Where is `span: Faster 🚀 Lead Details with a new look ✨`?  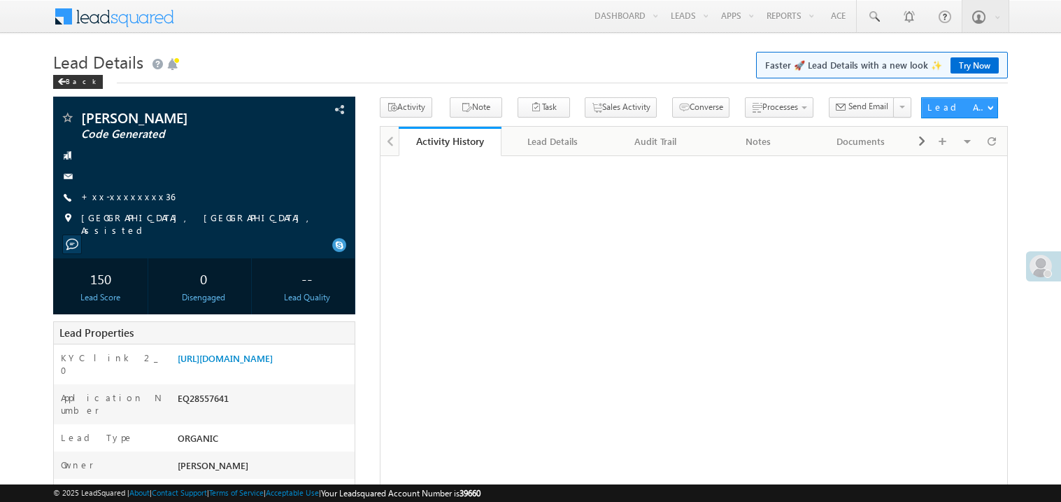
span: Faster 🚀 Lead Details with a new look ✨ is located at coordinates (882, 65).